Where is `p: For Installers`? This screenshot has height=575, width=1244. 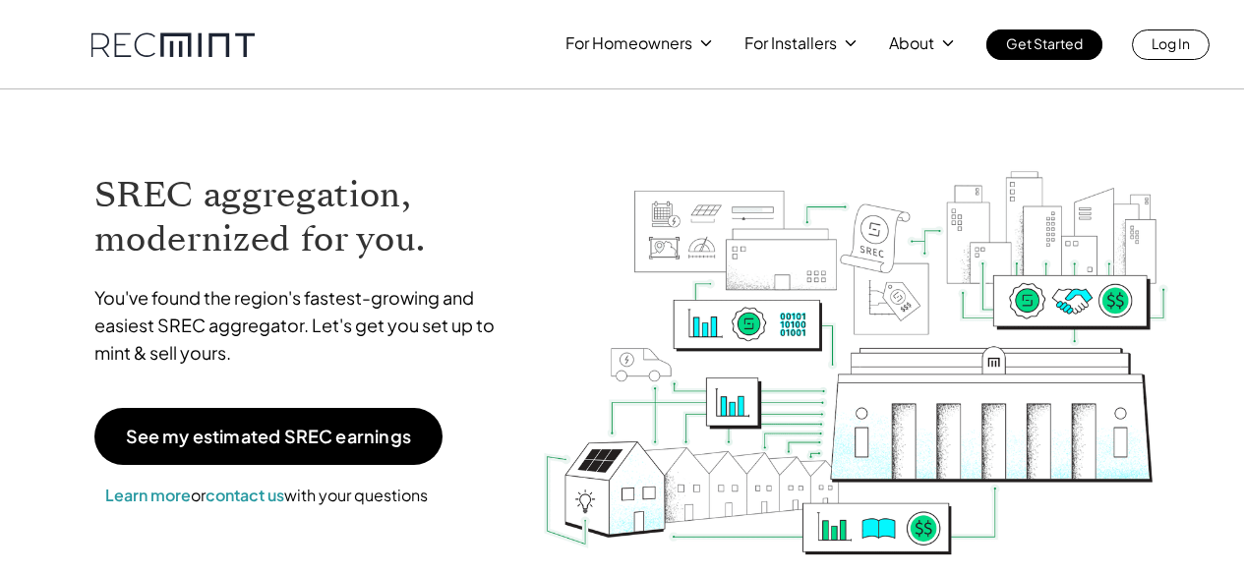 p: For Installers is located at coordinates (790, 43).